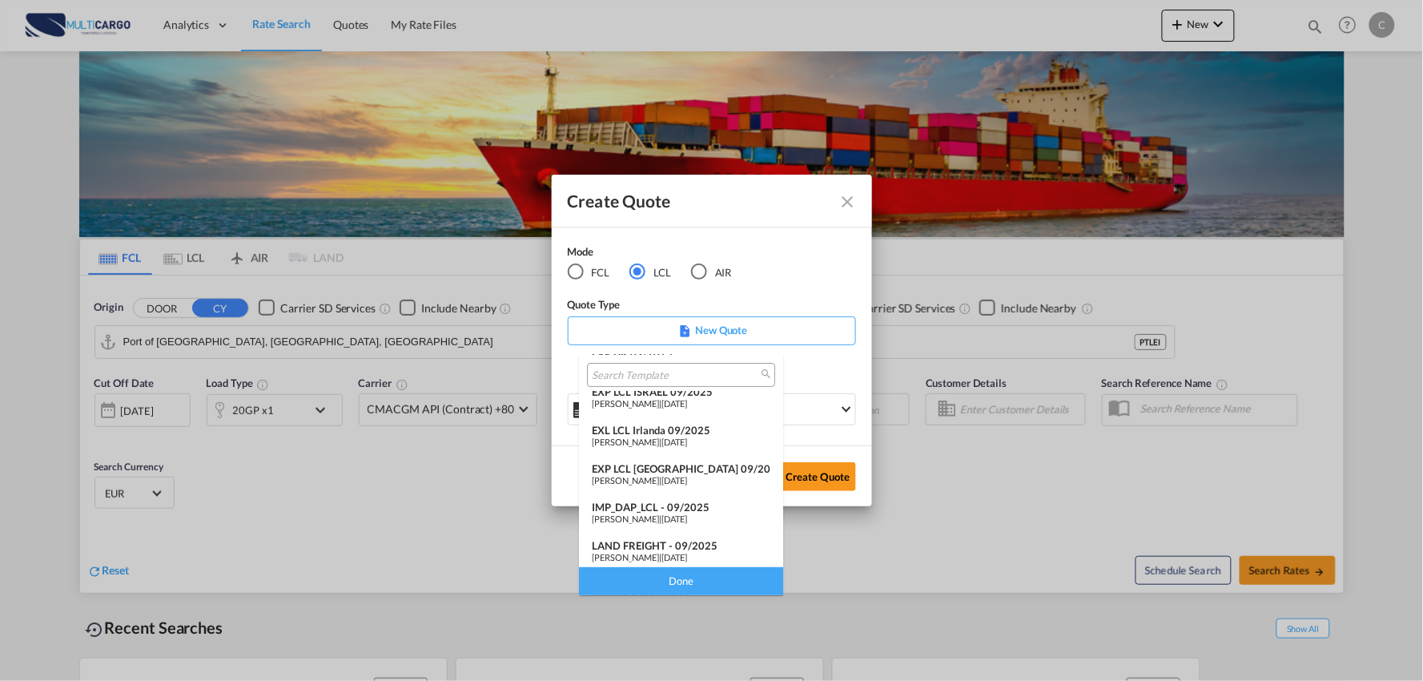  What do you see at coordinates (674, 376) in the screenshot?
I see `input: Search Template` at bounding box center [674, 376].